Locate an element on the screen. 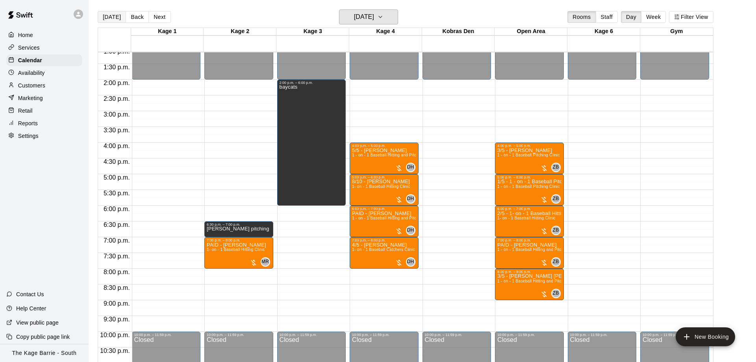 Image resolution: width=756 pixels, height=362 pixels. div: Services is located at coordinates (44, 48).